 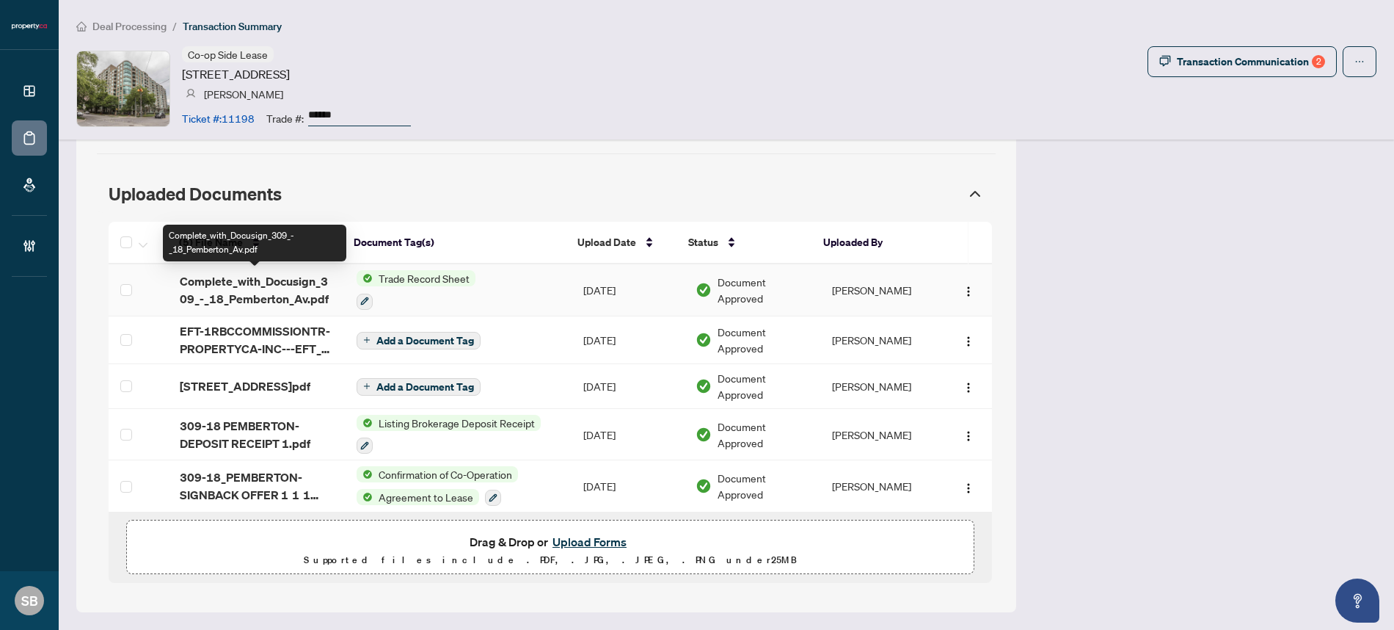 What do you see at coordinates (1360, 62) in the screenshot?
I see `span: ellipsis` at bounding box center [1360, 62].